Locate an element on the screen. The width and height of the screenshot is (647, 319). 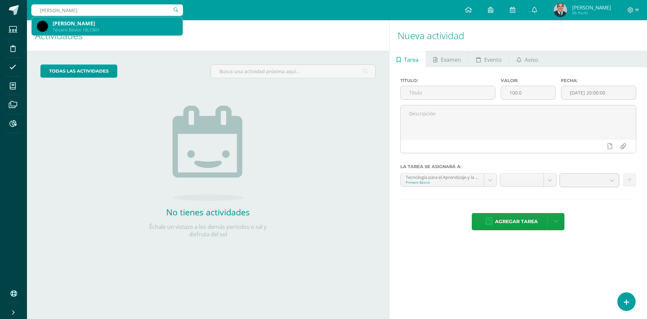
div: Tecnología para el Aprendizaje y la Comunicación (Informática) 'D' is located at coordinates (442, 176).